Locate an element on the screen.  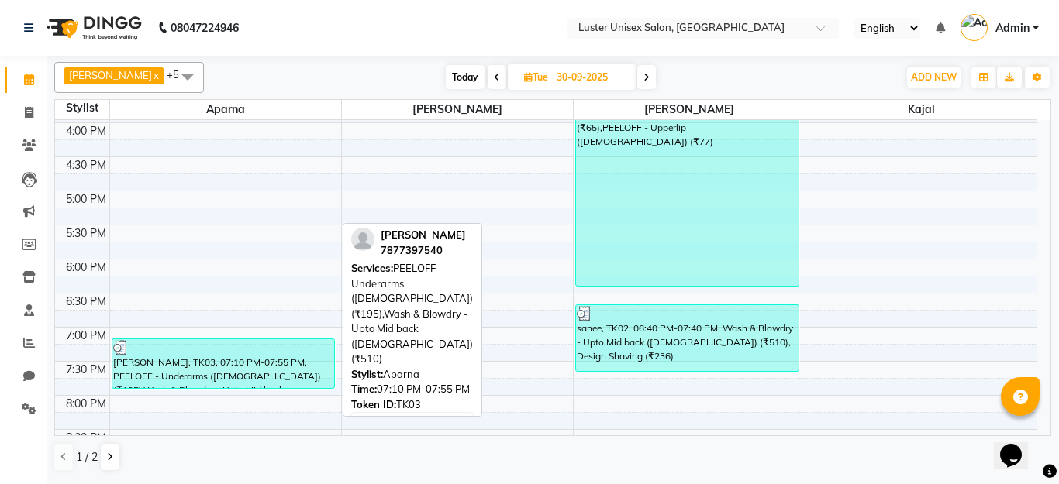
span: Tue is located at coordinates (536, 77).